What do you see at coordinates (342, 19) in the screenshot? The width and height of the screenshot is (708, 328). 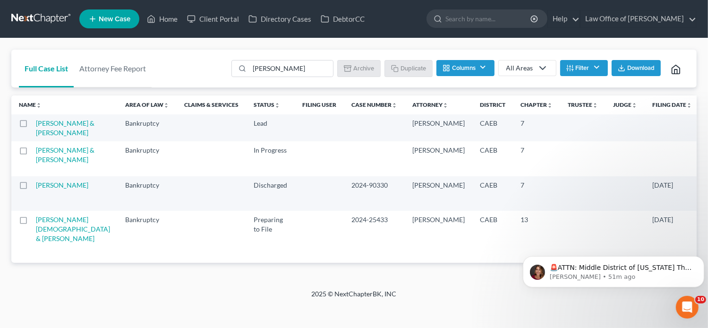 I see `a: DebtorCC` at bounding box center [342, 19].